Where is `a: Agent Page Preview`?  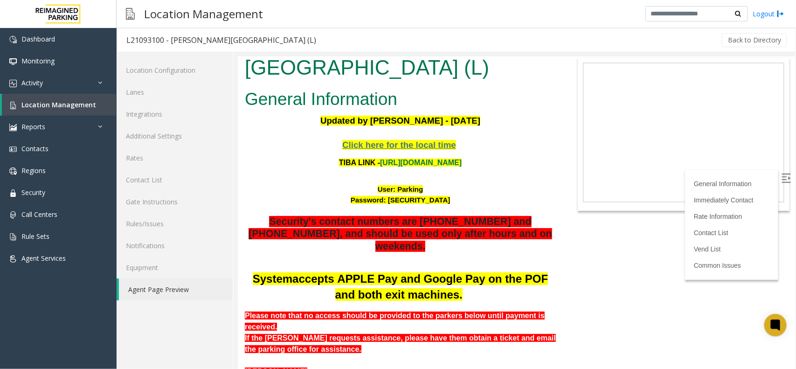 a: Agent Page Preview is located at coordinates (176, 289).